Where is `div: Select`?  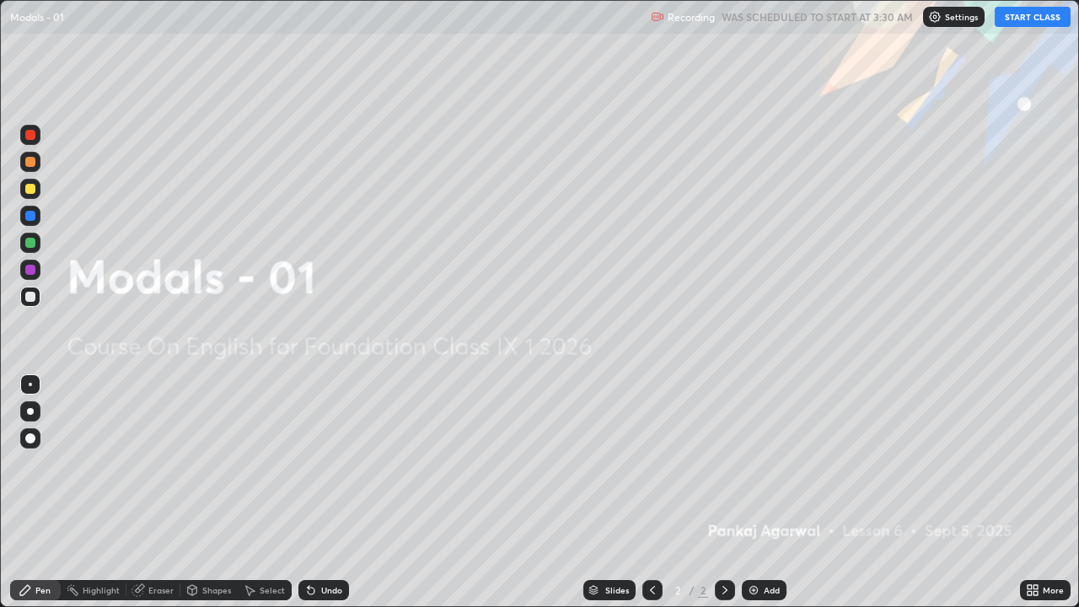
div: Select is located at coordinates (272, 590).